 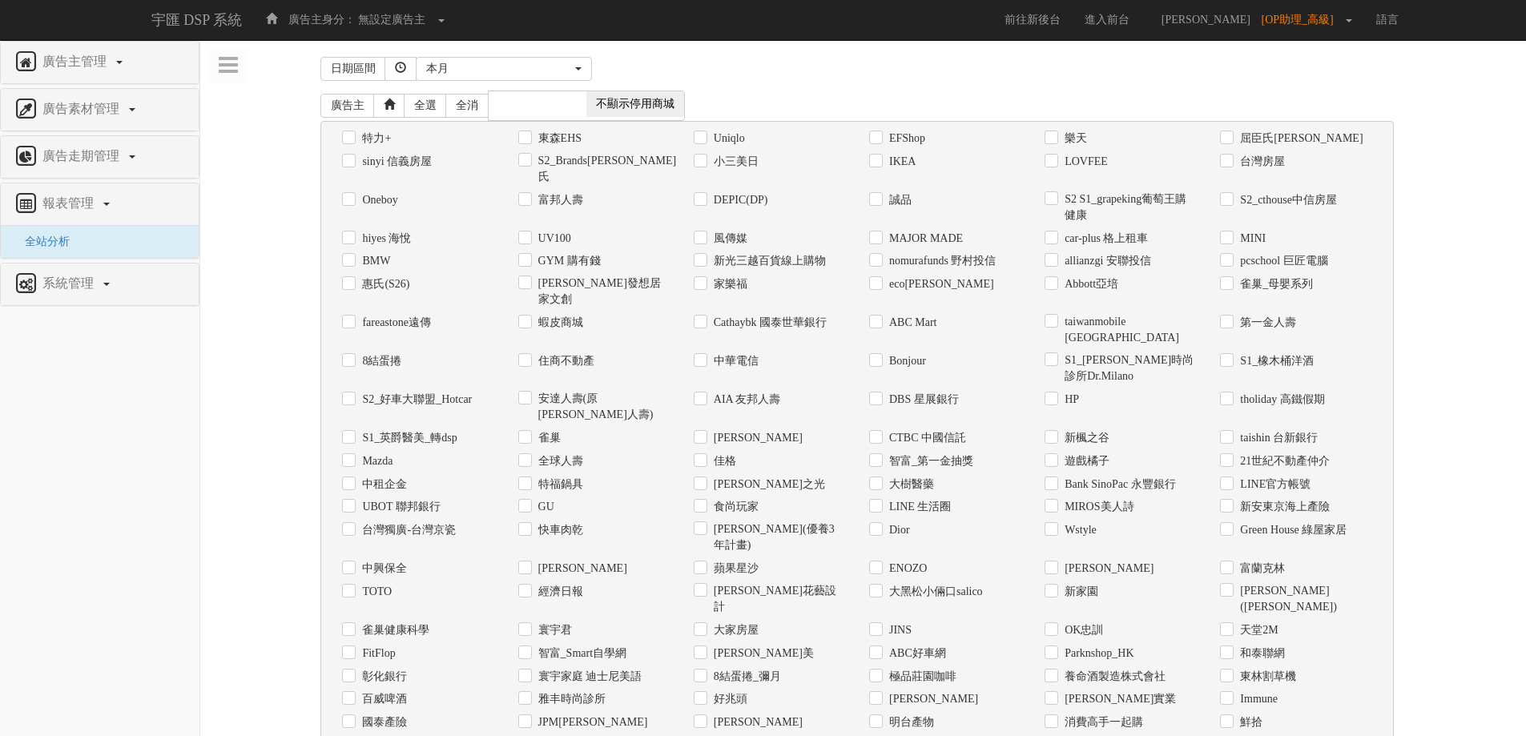 What do you see at coordinates (392, 19) in the screenshot?
I see `span: 無設定廣告主` at bounding box center [392, 19].